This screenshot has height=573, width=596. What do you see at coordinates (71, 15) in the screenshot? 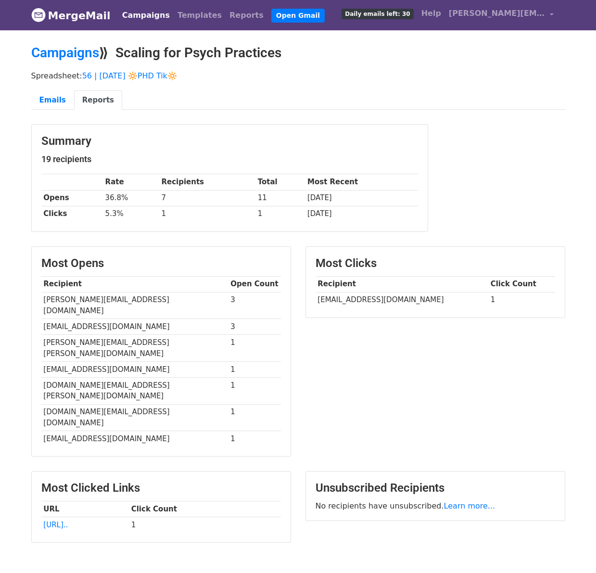
I see `a: MergeMail` at bounding box center [71, 15].